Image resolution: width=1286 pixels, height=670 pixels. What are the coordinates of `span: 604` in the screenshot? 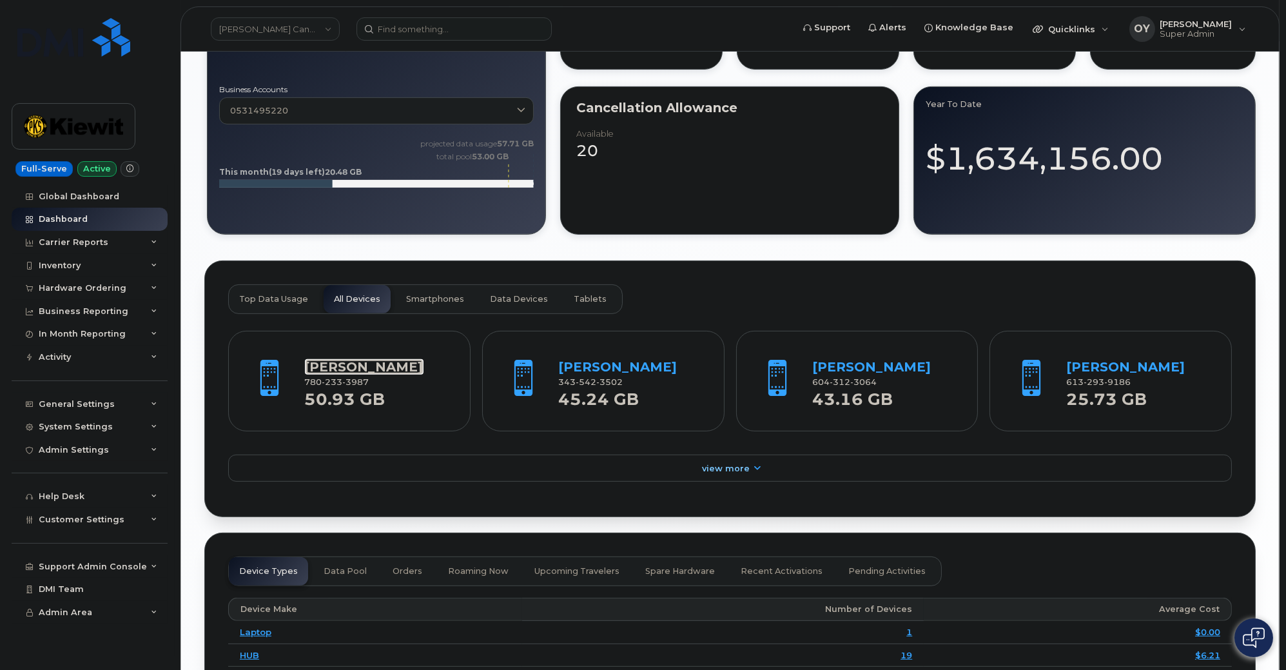 It's located at (844, 382).